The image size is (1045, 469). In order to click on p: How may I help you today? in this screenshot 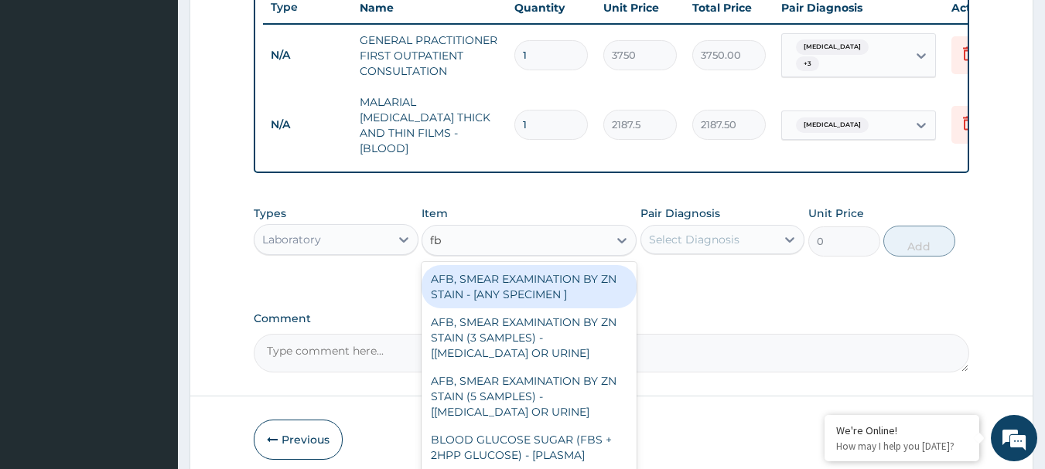, I will do `click(901, 446)`.